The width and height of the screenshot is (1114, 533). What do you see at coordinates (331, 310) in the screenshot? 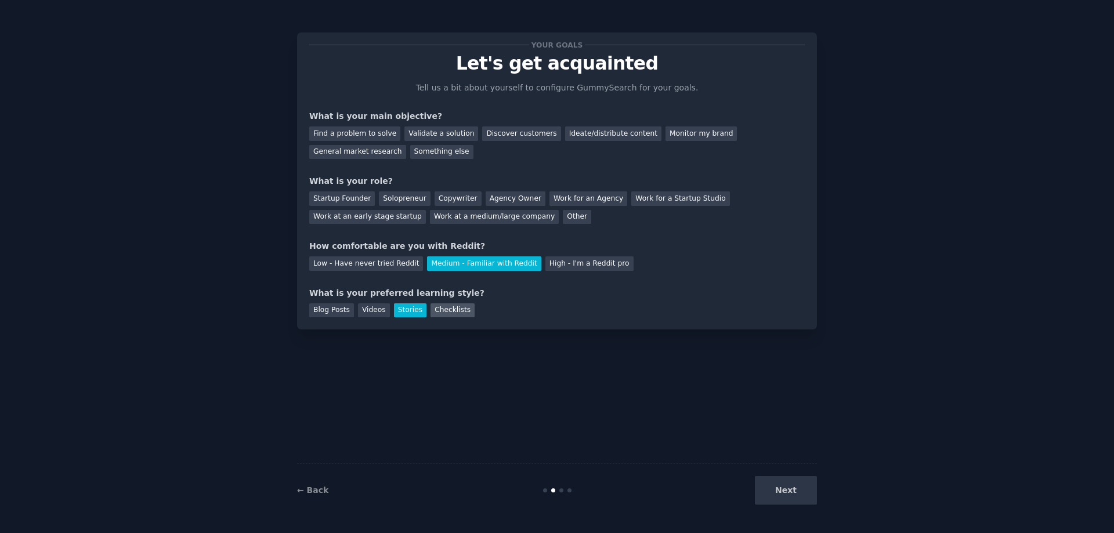
I see `div: Blog Posts` at bounding box center [331, 310].